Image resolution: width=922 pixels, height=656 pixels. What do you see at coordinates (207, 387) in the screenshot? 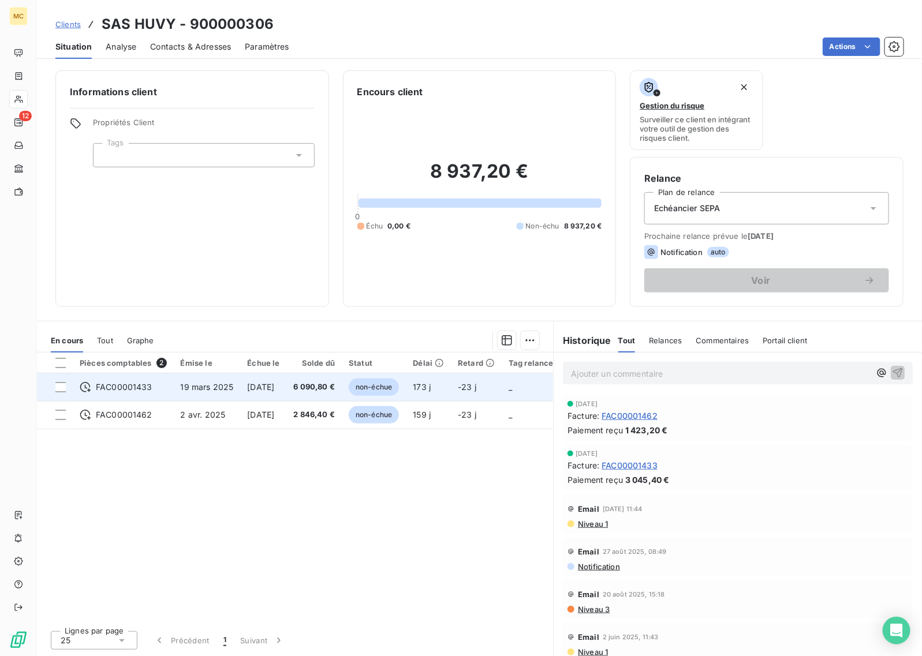
I see `span: 19 mars 2025` at bounding box center [207, 387].